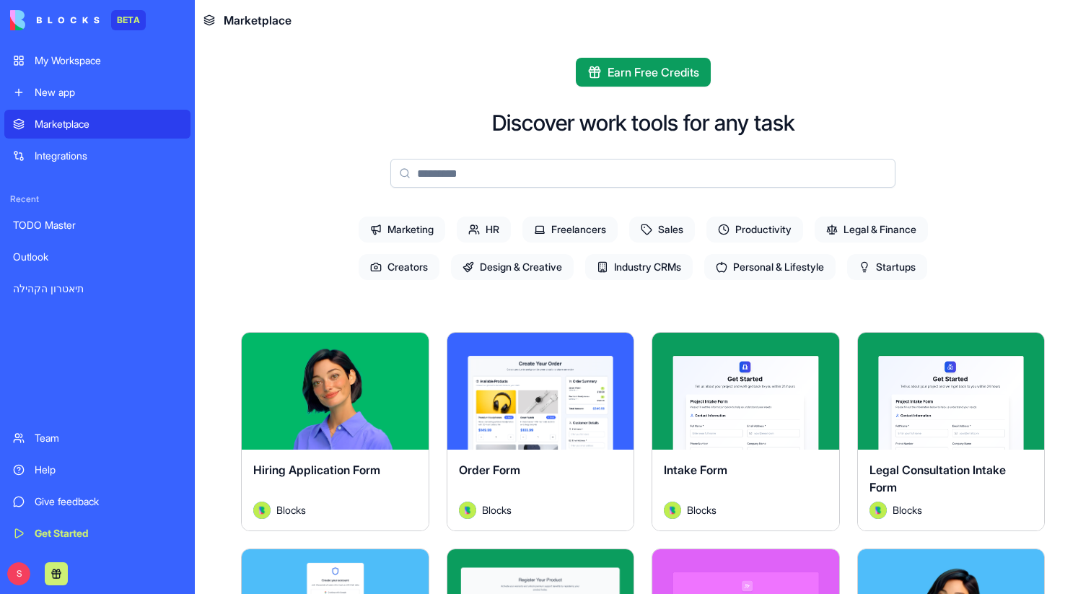 Image resolution: width=1091 pixels, height=594 pixels. I want to click on div: Help, so click(108, 470).